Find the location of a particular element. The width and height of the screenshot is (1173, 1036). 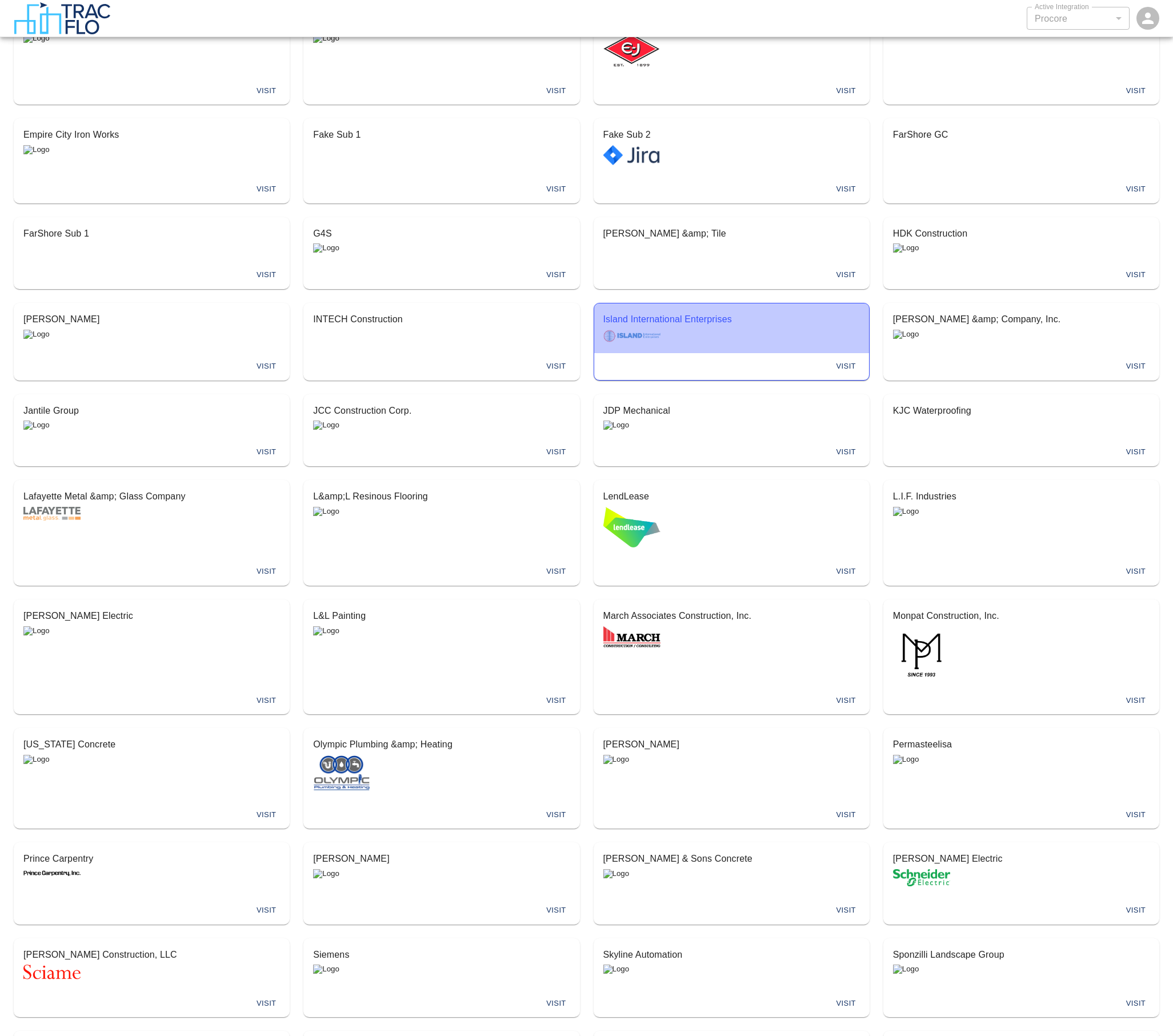

button: Fake Sub 2Logo is located at coordinates (731, 148).